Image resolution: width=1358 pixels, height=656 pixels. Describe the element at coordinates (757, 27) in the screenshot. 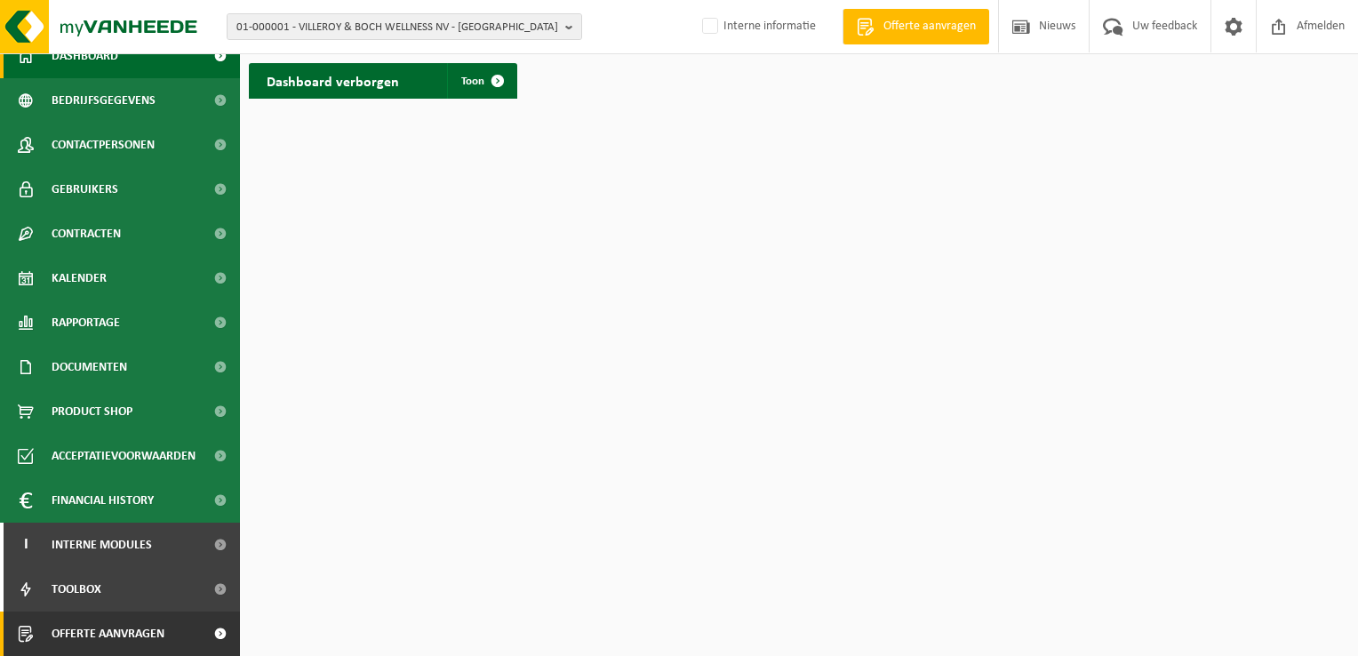

I see `label: Interne informatie` at that location.